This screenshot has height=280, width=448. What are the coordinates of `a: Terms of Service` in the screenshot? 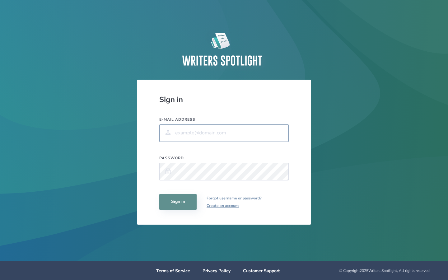 It's located at (173, 271).